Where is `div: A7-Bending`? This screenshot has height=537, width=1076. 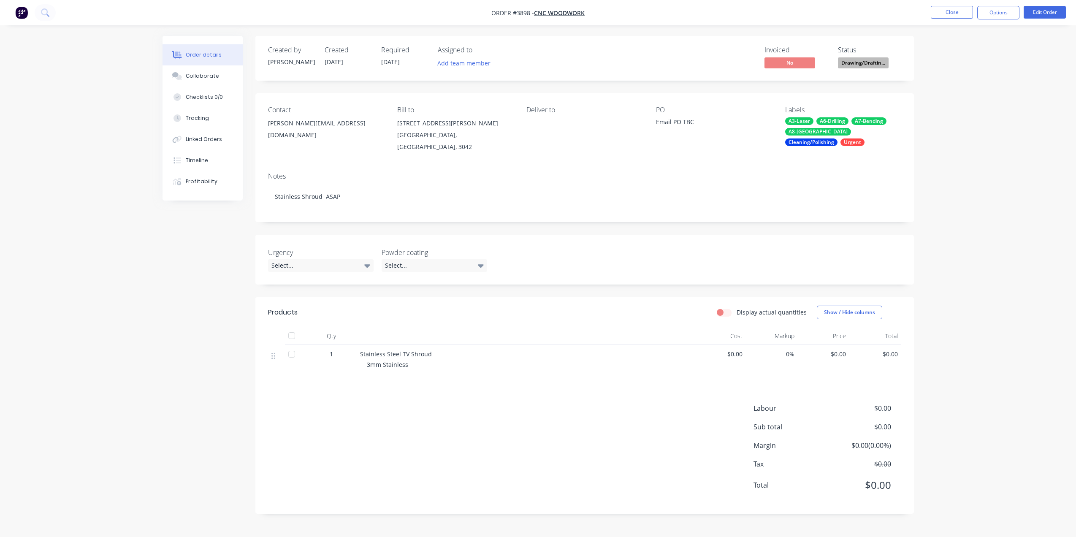 div: A7-Bending is located at coordinates (869, 121).